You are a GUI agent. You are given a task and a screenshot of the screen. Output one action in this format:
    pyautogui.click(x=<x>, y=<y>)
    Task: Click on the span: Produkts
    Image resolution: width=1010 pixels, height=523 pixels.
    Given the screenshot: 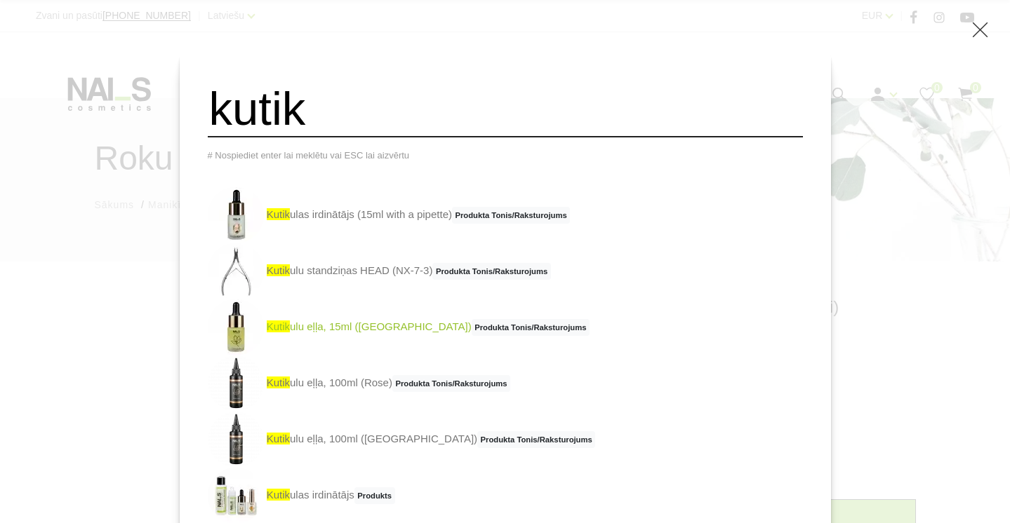 What is the action you would take?
    pyautogui.click(x=375, y=496)
    